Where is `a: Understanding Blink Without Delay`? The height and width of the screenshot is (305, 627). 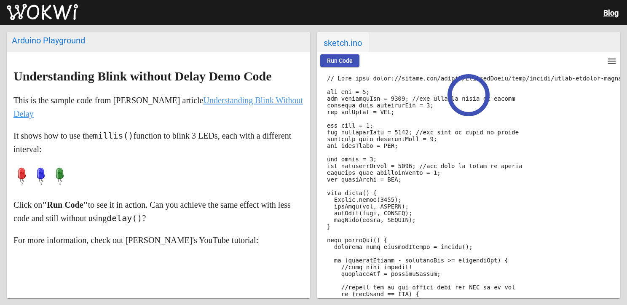
a: Understanding Blink Without Delay is located at coordinates (158, 107).